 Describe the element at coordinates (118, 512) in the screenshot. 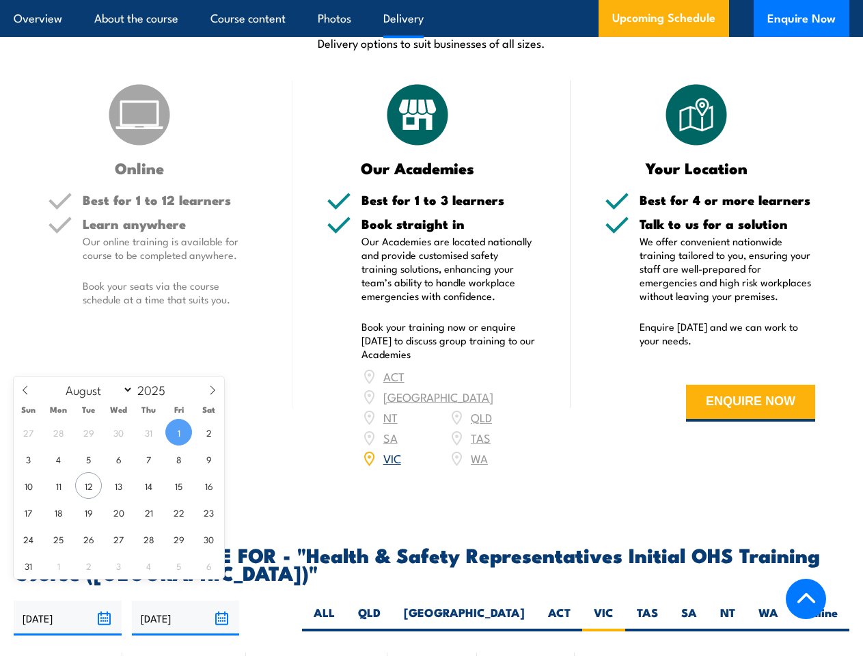

I see `span: August 20, 2025` at that location.